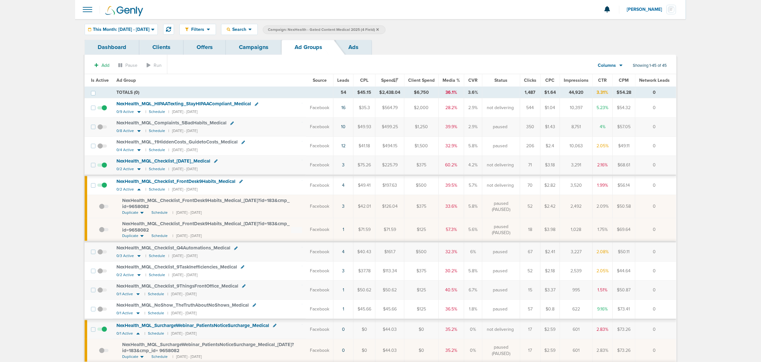 Image resolution: width=761 pixels, height=362 pixels. I want to click on td: $494.15, so click(390, 146).